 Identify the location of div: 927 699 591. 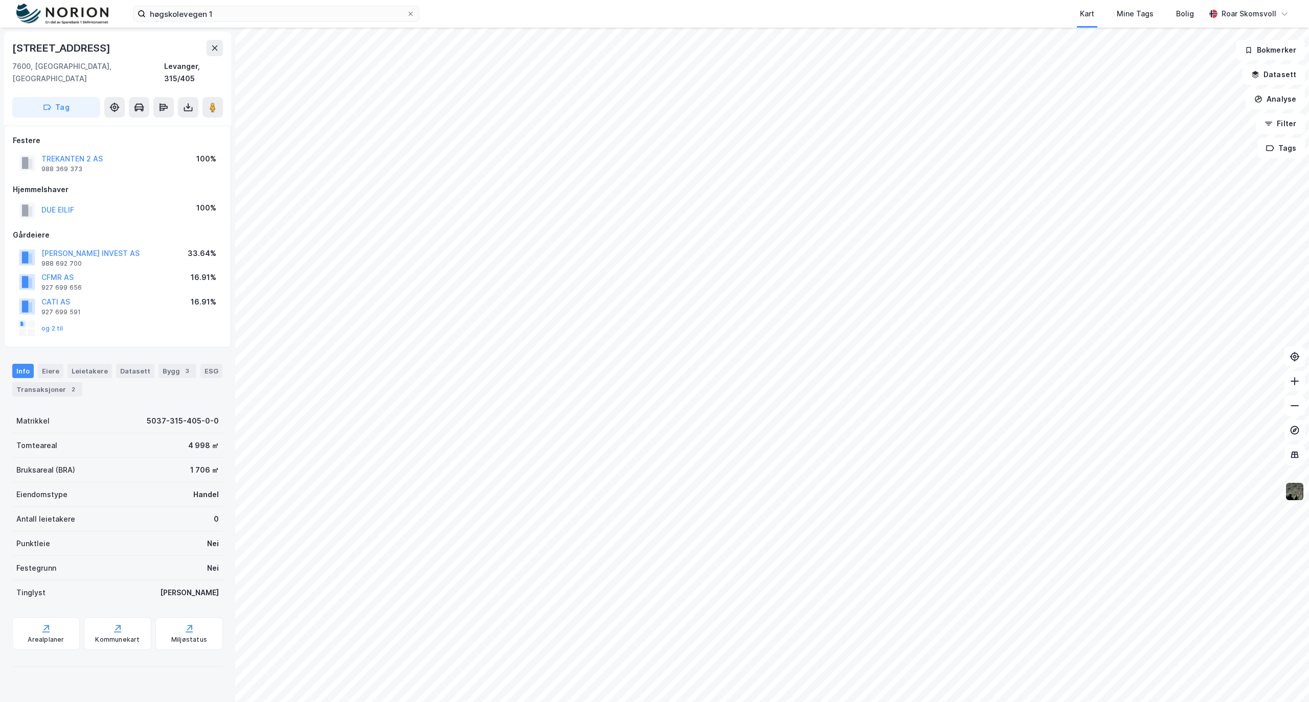
(61, 312).